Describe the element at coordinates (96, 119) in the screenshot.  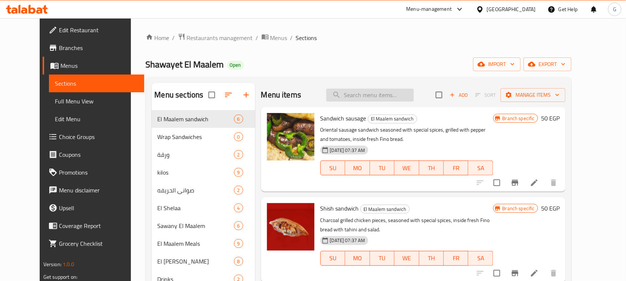
I see `span: Edit Menu` at that location.